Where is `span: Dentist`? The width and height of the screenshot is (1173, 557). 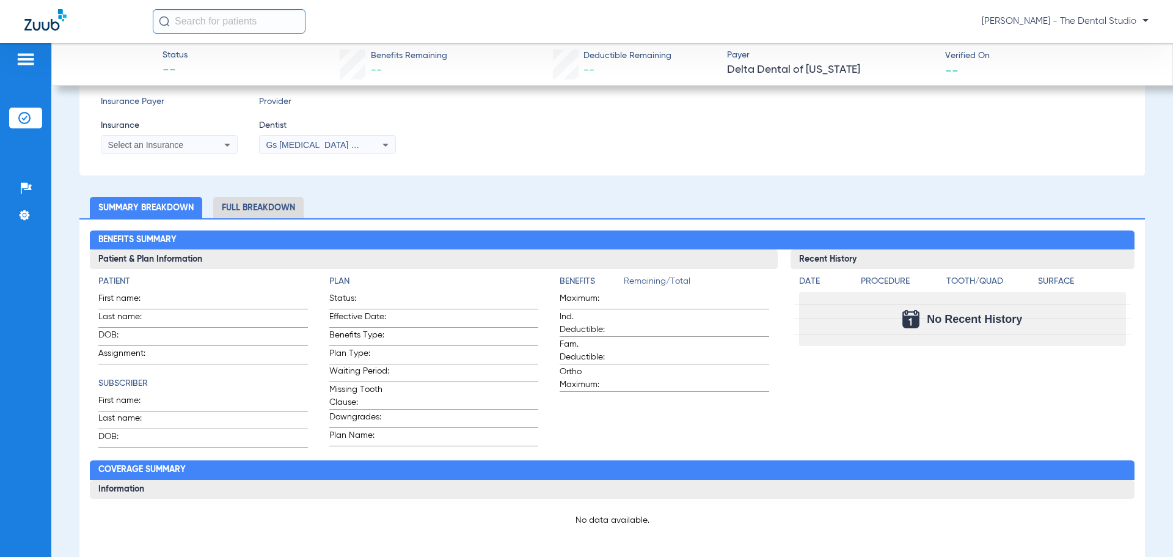 span: Dentist is located at coordinates (327, 125).